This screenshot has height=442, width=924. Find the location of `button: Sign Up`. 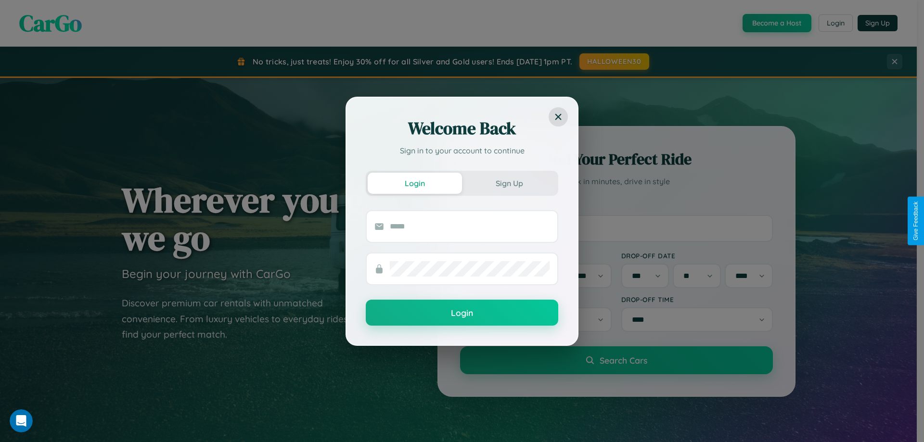

button: Sign Up is located at coordinates (509, 183).